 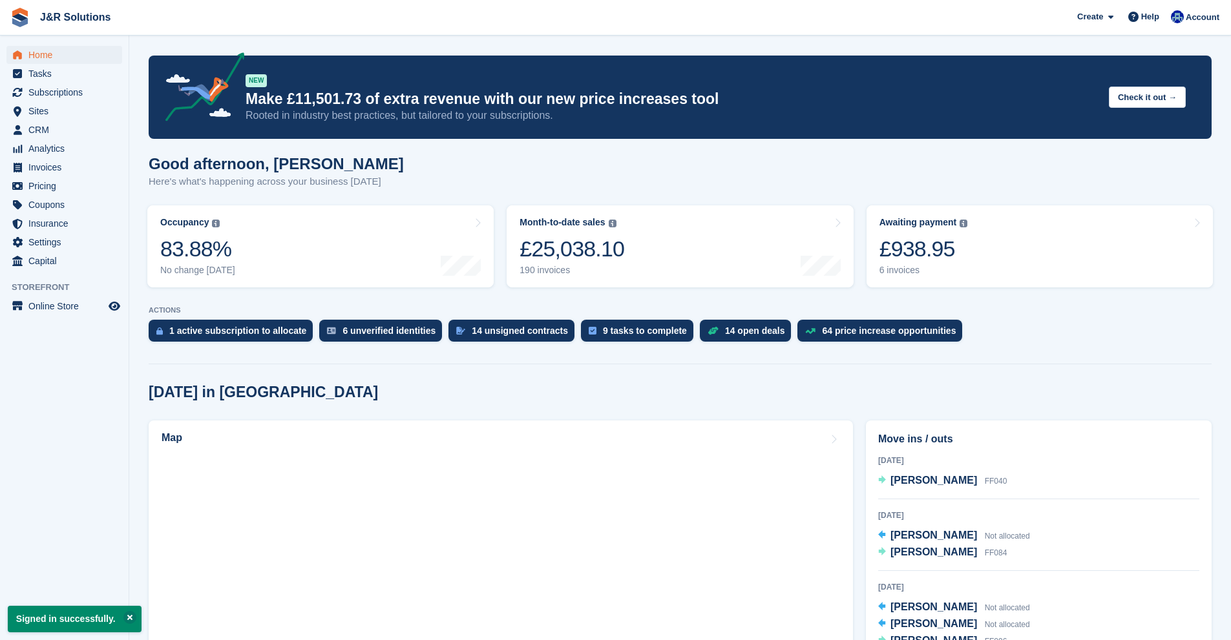 What do you see at coordinates (996, 553) in the screenshot?
I see `span: FF084` at bounding box center [996, 553].